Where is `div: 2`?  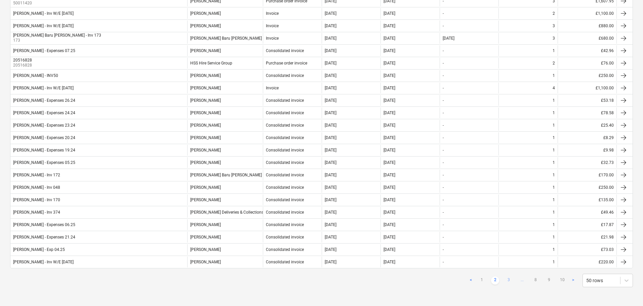
div: 2 is located at coordinates (554, 63).